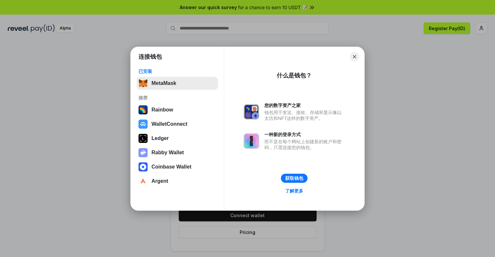 This screenshot has height=257, width=495. Describe the element at coordinates (168, 153) in the screenshot. I see `div: Rabby Wallet` at that location.